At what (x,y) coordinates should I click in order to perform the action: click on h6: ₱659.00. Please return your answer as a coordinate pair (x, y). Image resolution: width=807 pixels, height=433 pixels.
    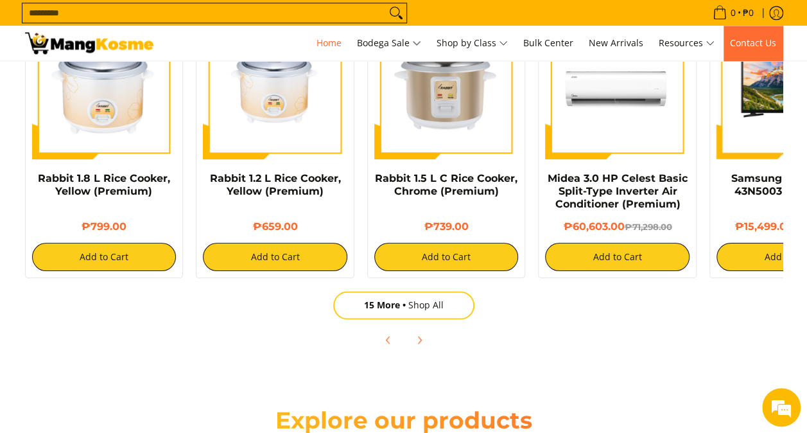
    Looking at the image, I should click on (275, 227).